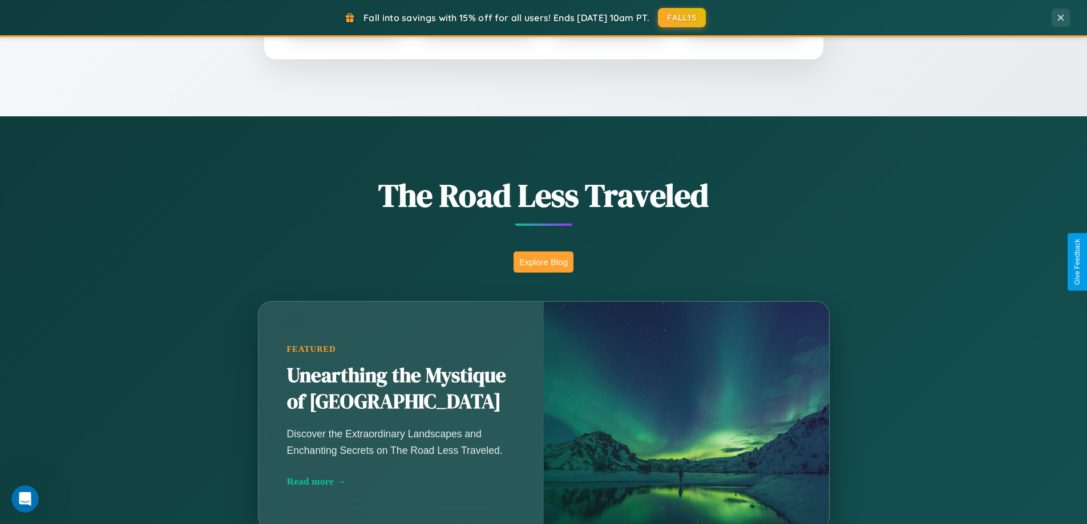 This screenshot has width=1087, height=524. I want to click on button: Explore Blog, so click(543, 262).